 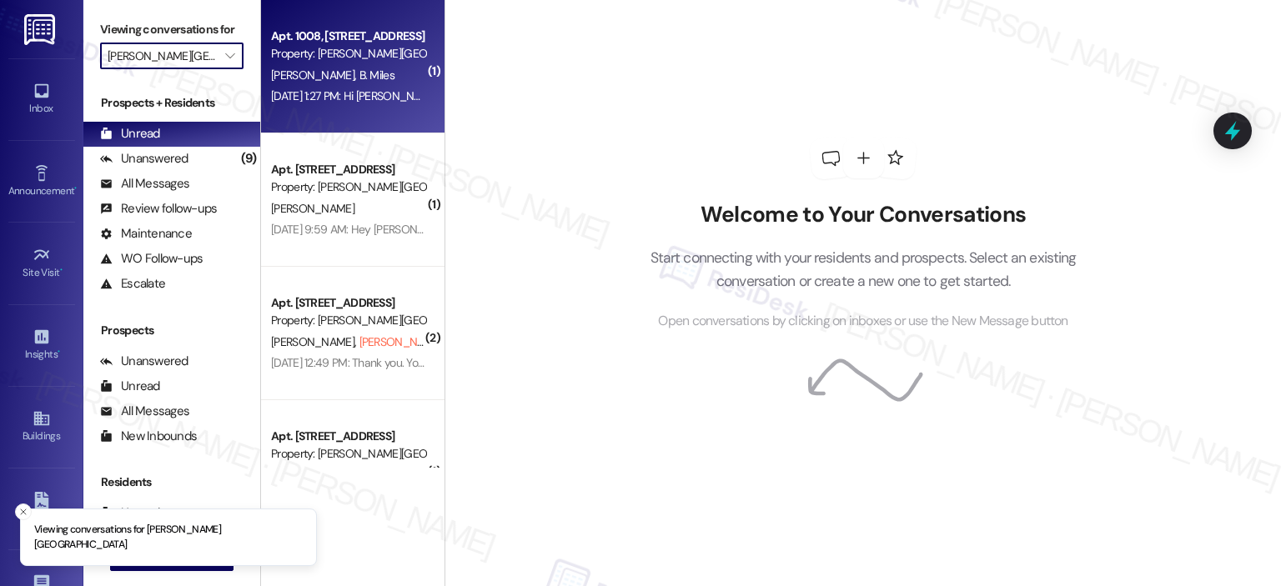 I want to click on div: Escalate, so click(x=133, y=284).